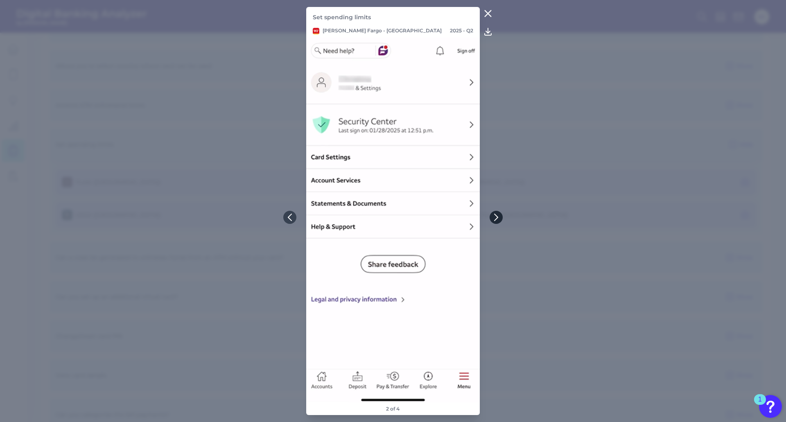  What do you see at coordinates (316, 31) in the screenshot?
I see `img: Wells Fargo` at bounding box center [316, 31].